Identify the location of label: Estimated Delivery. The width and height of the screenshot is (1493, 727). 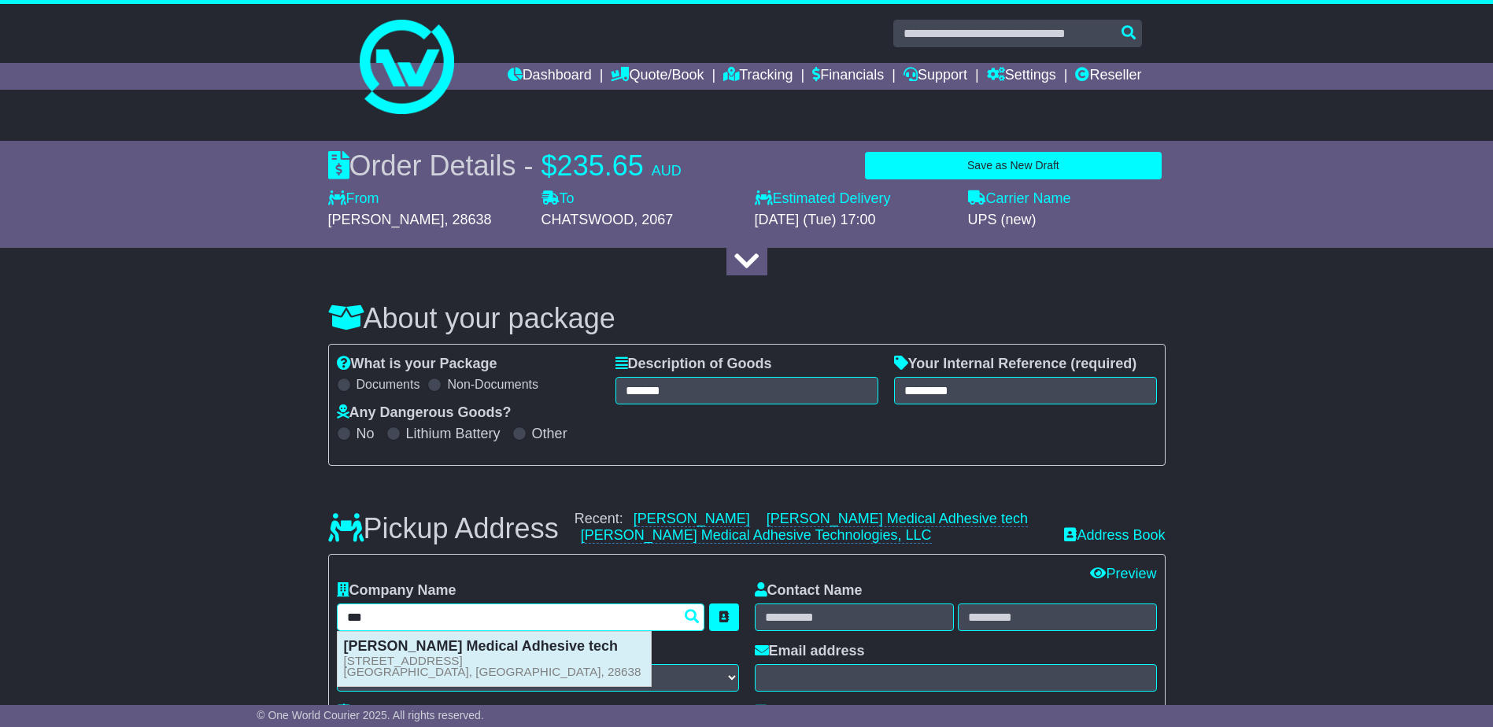
(853, 199).